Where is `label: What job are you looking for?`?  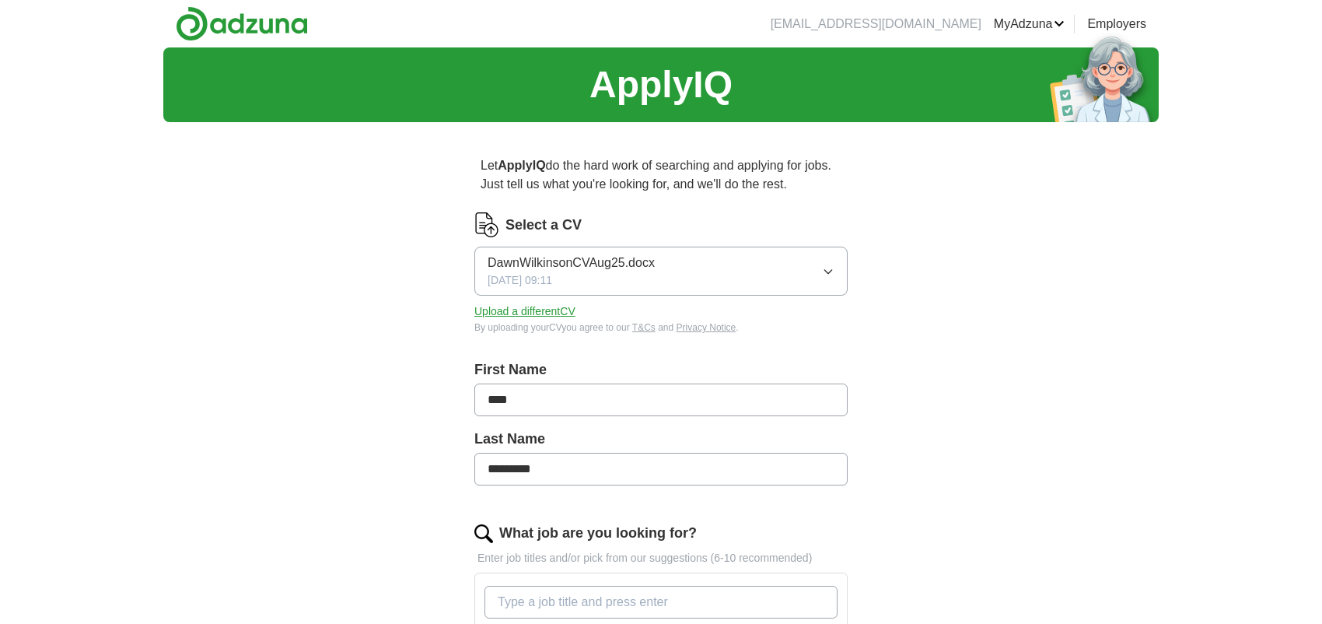
label: What job are you looking for? is located at coordinates (598, 533).